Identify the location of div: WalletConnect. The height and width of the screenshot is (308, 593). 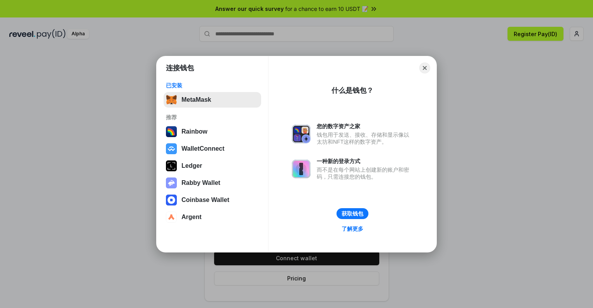
(203, 149).